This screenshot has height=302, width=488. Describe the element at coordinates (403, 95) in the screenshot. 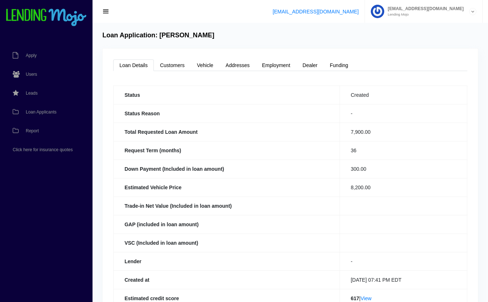

I see `td: Created` at that location.